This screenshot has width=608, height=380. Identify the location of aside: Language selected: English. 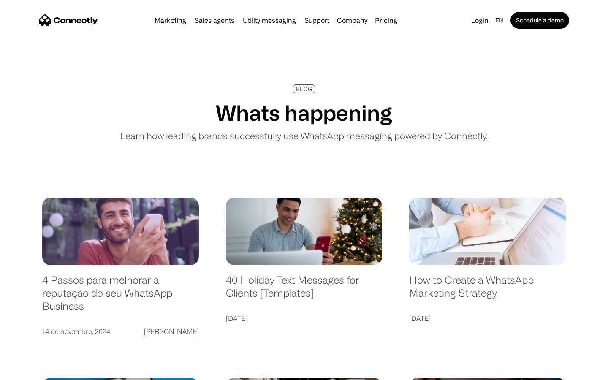
(30, 371).